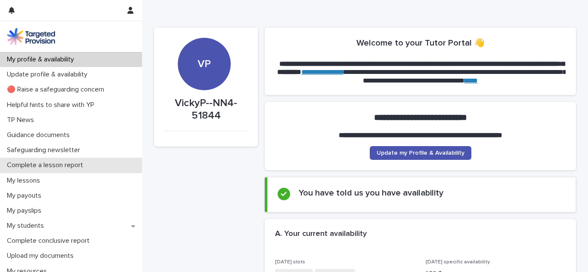 This screenshot has width=588, height=272. I want to click on p: My students, so click(27, 226).